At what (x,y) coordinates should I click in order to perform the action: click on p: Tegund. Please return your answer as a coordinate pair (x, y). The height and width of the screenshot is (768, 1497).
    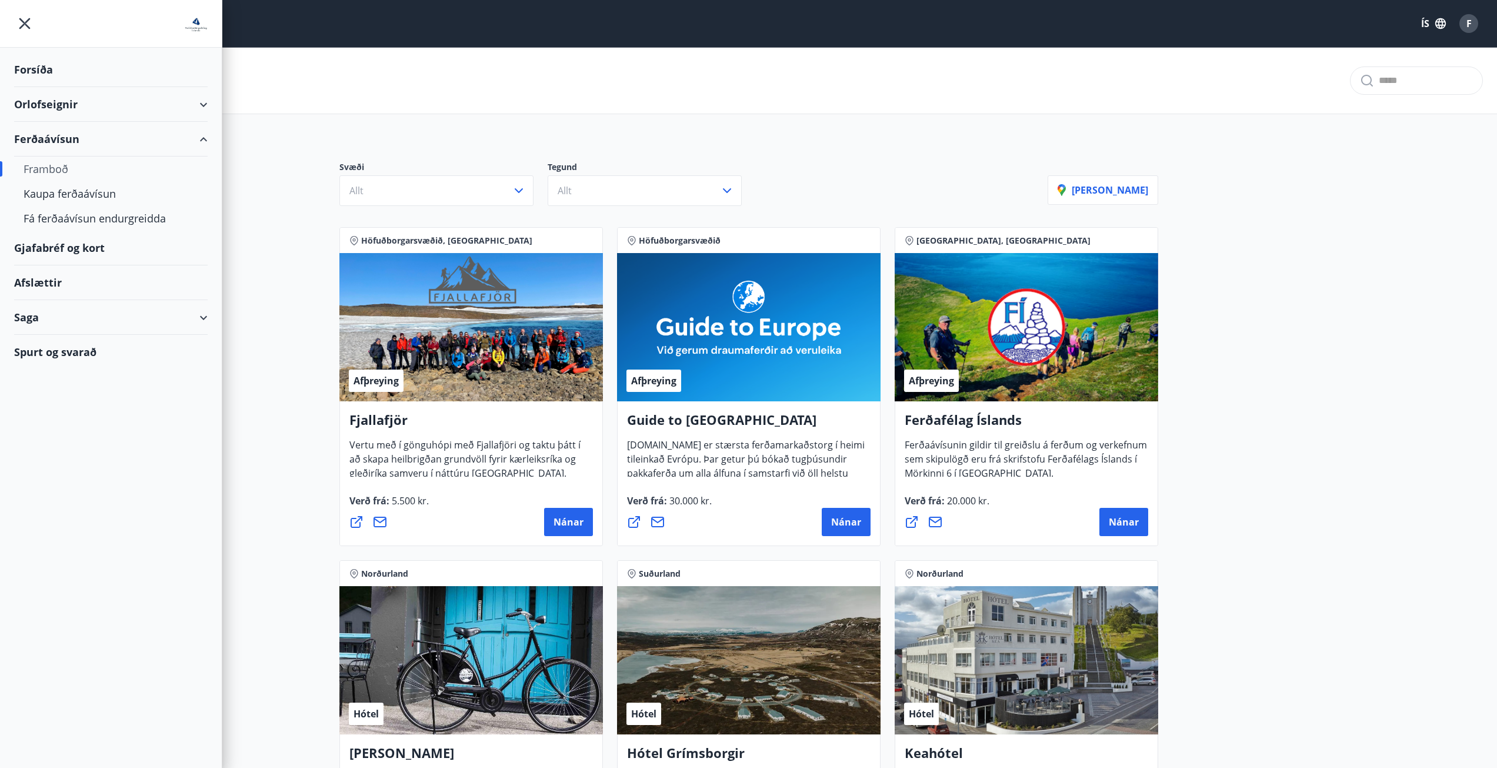
    Looking at the image, I should click on (652, 168).